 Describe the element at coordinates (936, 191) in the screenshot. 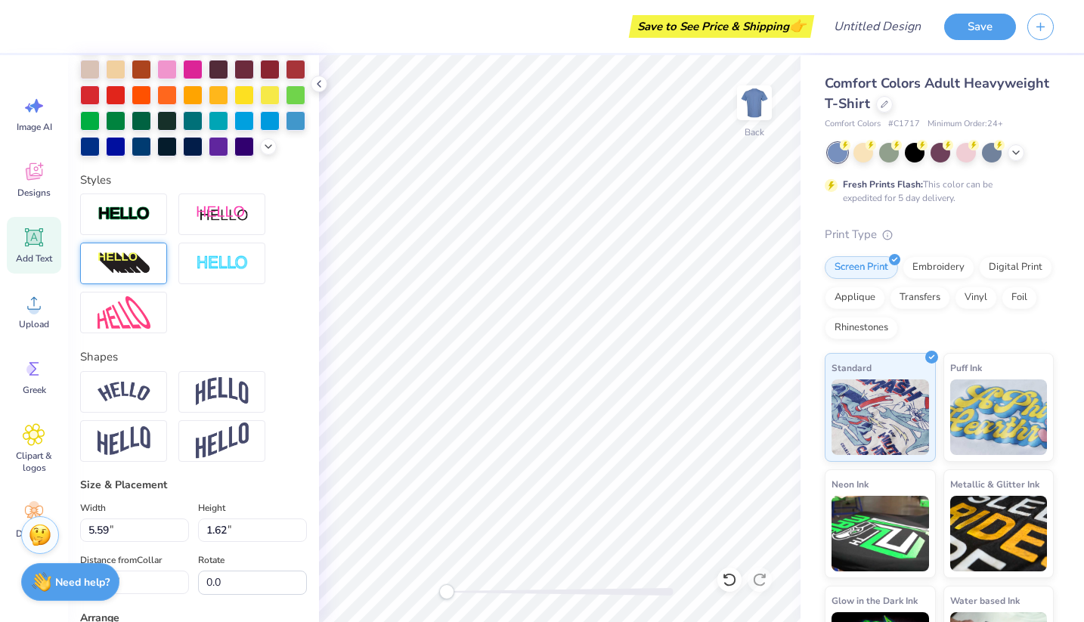

I see `div: This color can be expedited for 5 day delivery.` at that location.